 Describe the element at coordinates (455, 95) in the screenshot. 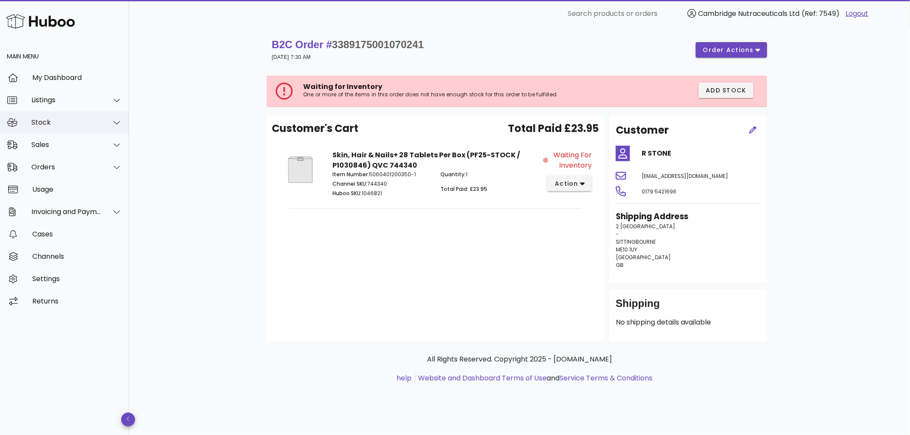

I see `p: One or more of the items in this order does not have enough stock for this order to be fulfilled.` at that location.